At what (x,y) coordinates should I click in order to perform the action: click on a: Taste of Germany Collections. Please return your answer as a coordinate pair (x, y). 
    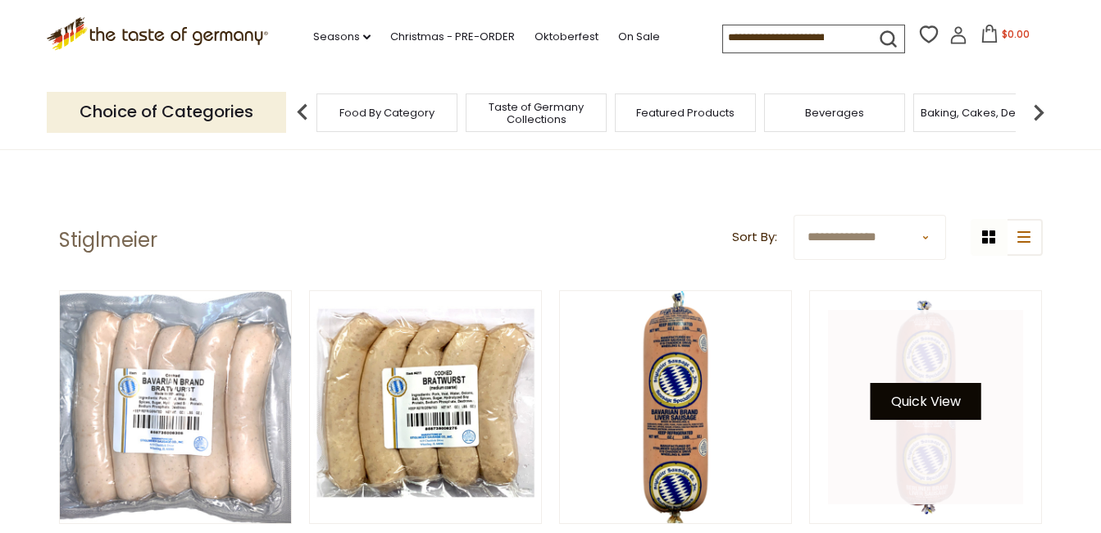
    Looking at the image, I should click on (536, 113).